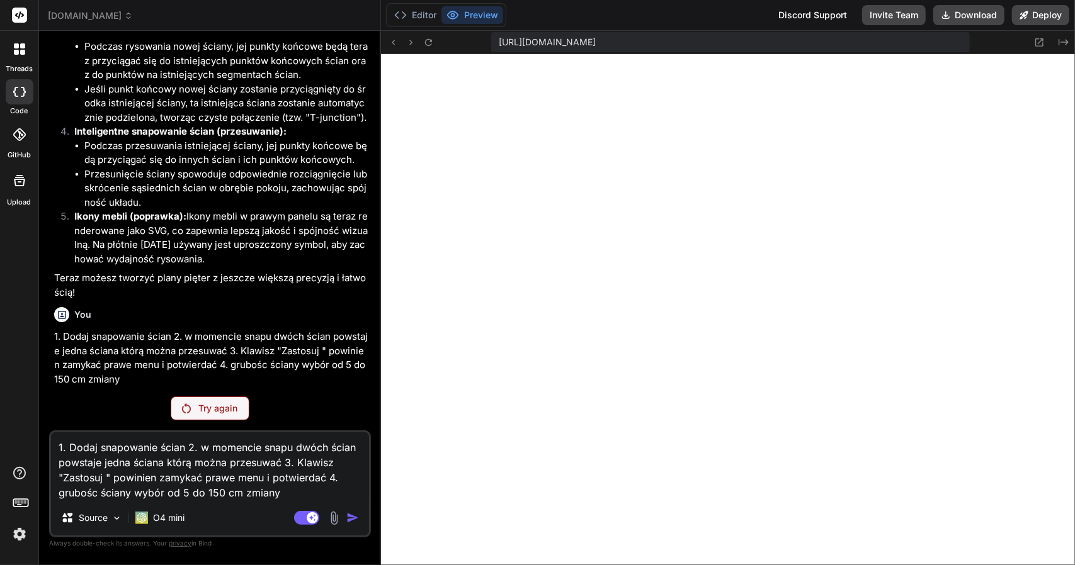 The height and width of the screenshot is (565, 1075). What do you see at coordinates (226, 61) in the screenshot?
I see `li: Podczas rysowania nowej ściany, jej punkty końcowe będą teraz przyciągać się do istniejących punk...` at bounding box center [226, 61].